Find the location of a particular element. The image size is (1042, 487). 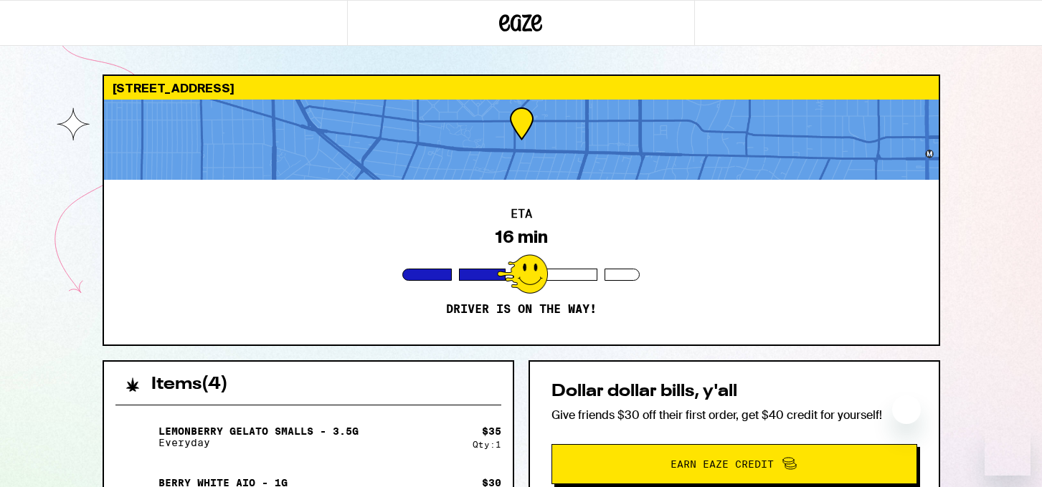

p: Driver is on the way! is located at coordinates (521, 310).